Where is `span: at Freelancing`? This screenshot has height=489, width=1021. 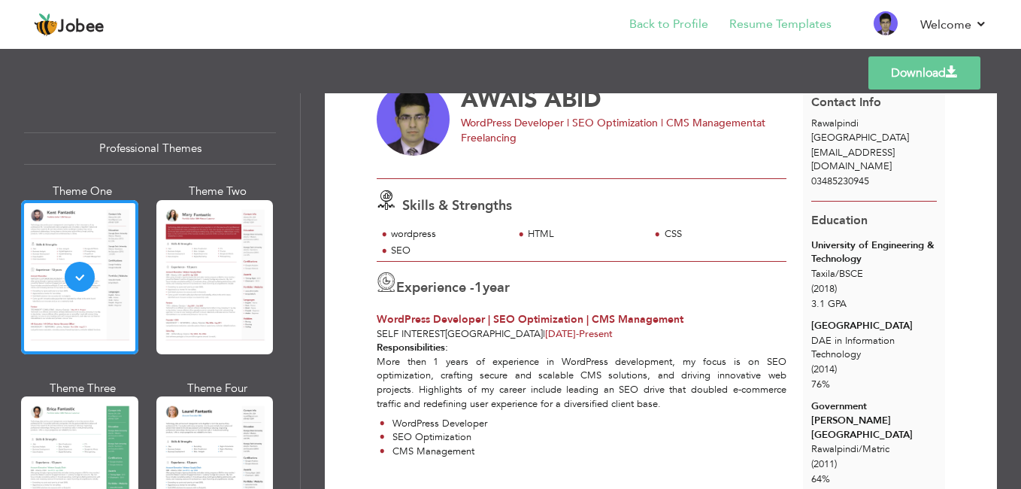 span: at Freelancing is located at coordinates (613, 130).